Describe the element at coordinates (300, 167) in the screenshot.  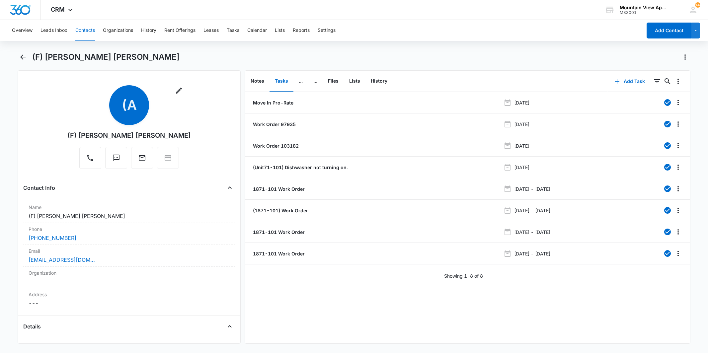
I see `p: (Unit71-101) Dishwasher not turning on.` at that location.